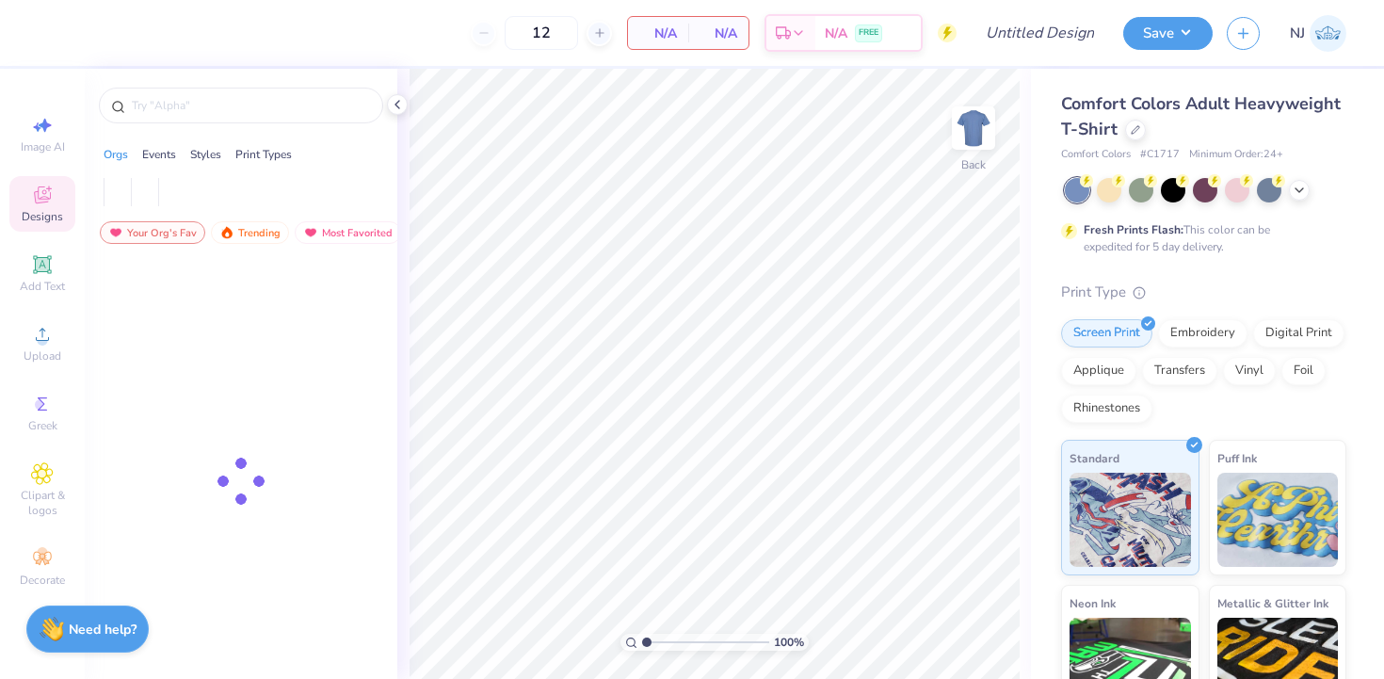 This screenshot has height=679, width=1384. Describe the element at coordinates (1134, 230) in the screenshot. I see `strong: Fresh Prints Flash:` at that location.